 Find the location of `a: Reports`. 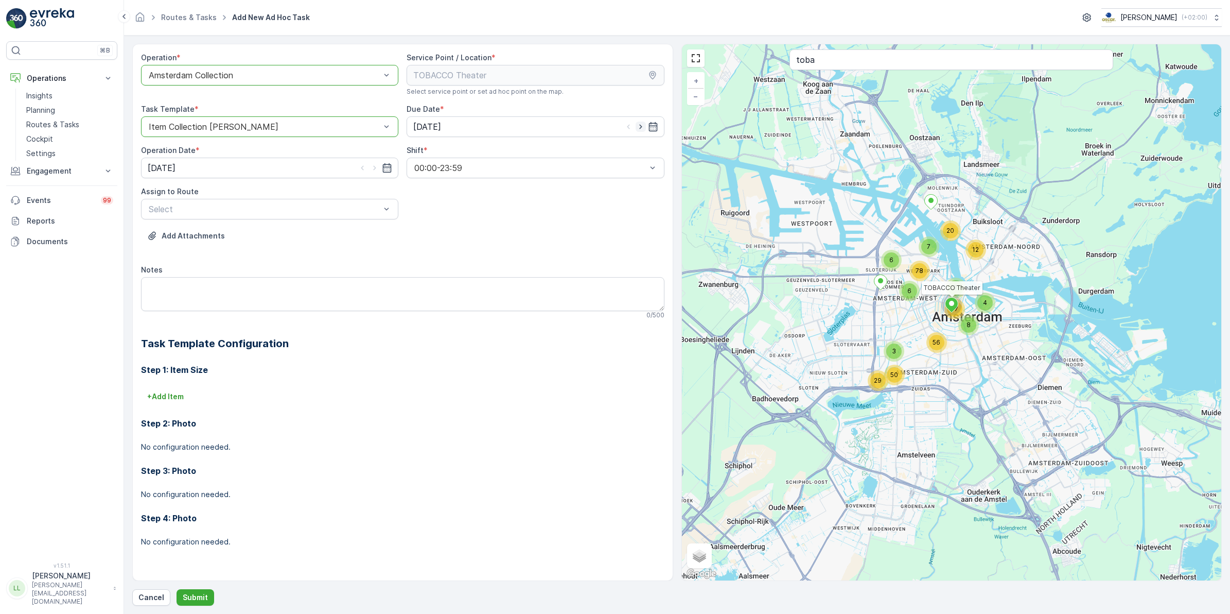

a: Reports is located at coordinates (62, 221).